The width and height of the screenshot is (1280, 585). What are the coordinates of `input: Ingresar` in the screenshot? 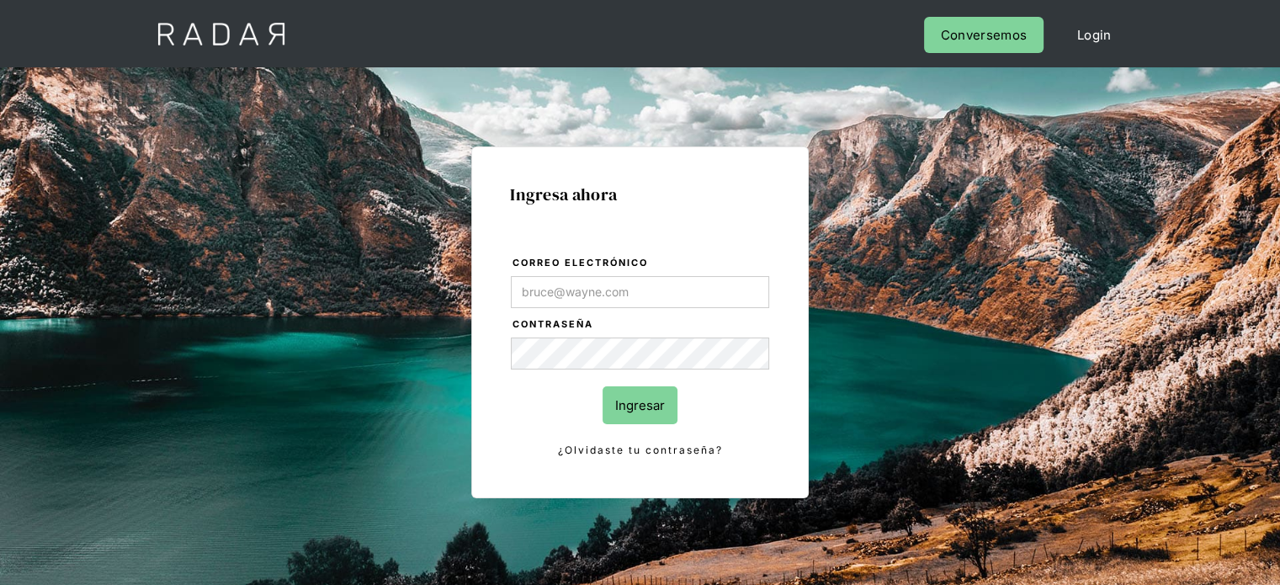 It's located at (640, 405).